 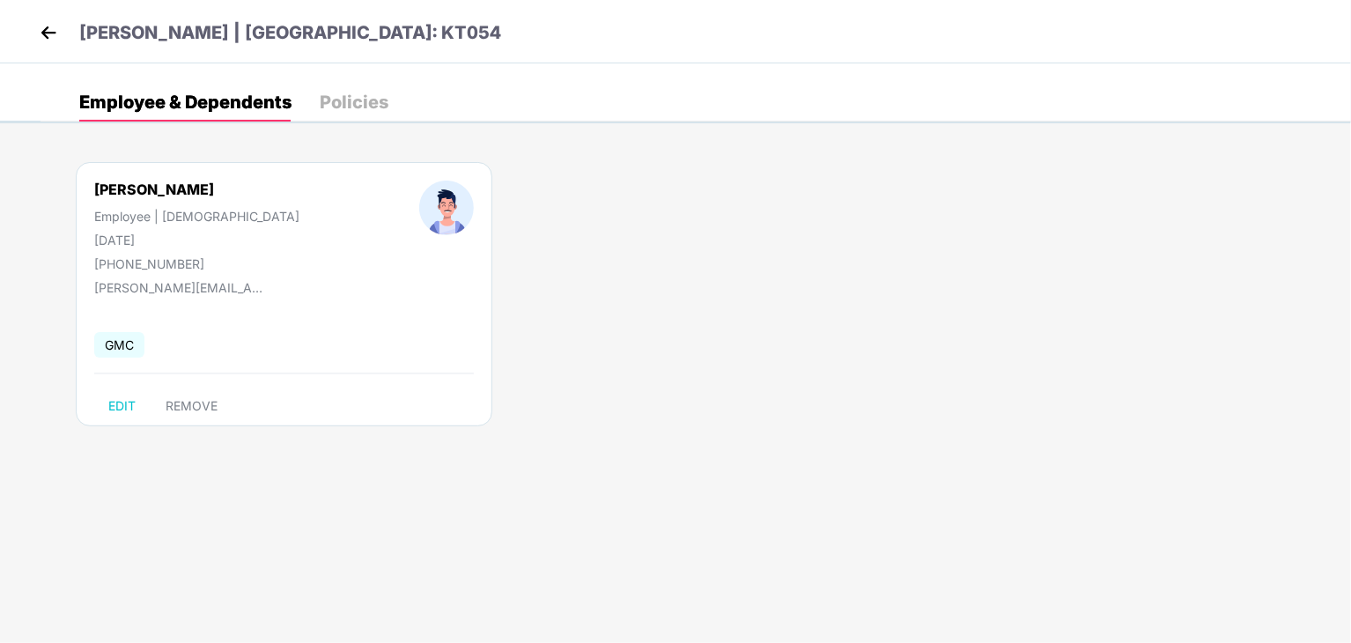 I want to click on img: profileImage, so click(x=446, y=208).